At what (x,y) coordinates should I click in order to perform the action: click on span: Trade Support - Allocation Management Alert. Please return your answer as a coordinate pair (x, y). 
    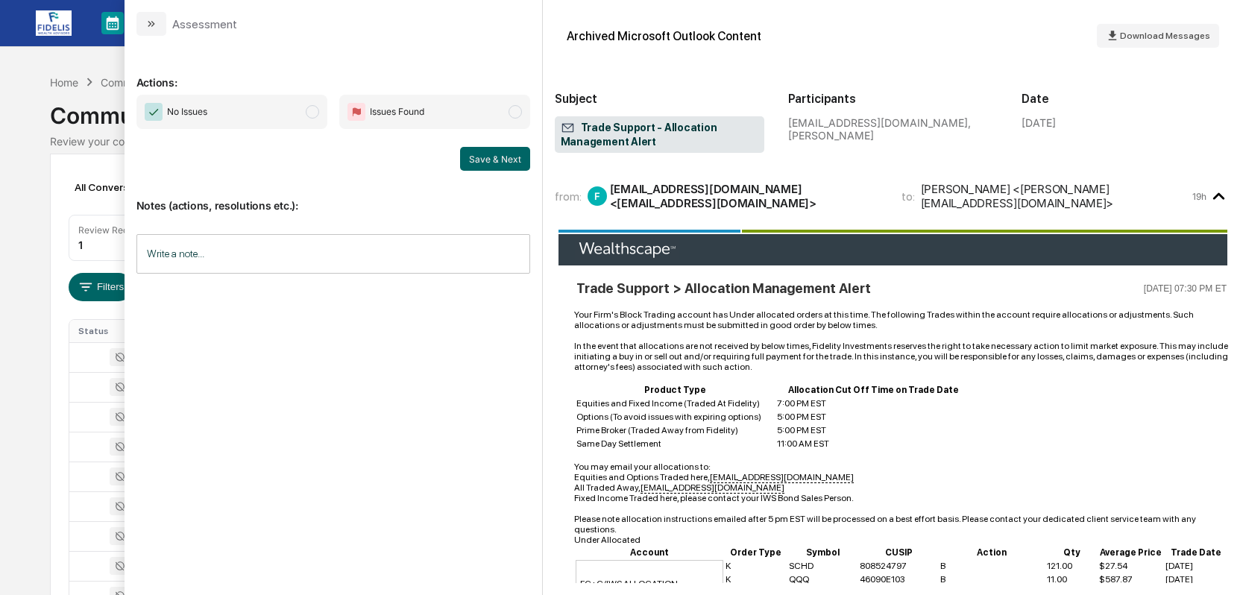
    Looking at the image, I should click on (659, 135).